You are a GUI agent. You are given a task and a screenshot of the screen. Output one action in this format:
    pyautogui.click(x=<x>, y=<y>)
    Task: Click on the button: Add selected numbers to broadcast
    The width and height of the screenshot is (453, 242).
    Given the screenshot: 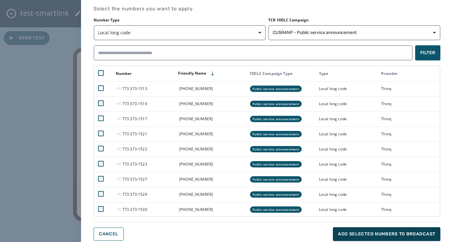 What is the action you would take?
    pyautogui.click(x=386, y=234)
    